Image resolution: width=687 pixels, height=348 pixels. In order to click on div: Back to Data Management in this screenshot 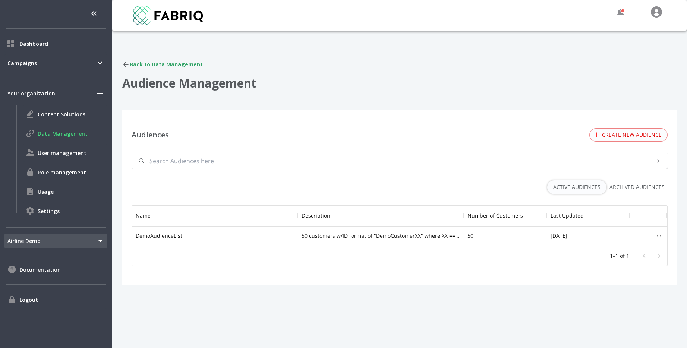, I will do `click(399, 64)`.